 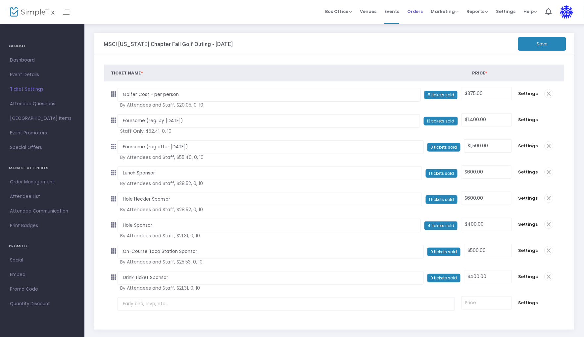 I want to click on span: Promo Code, so click(x=42, y=289).